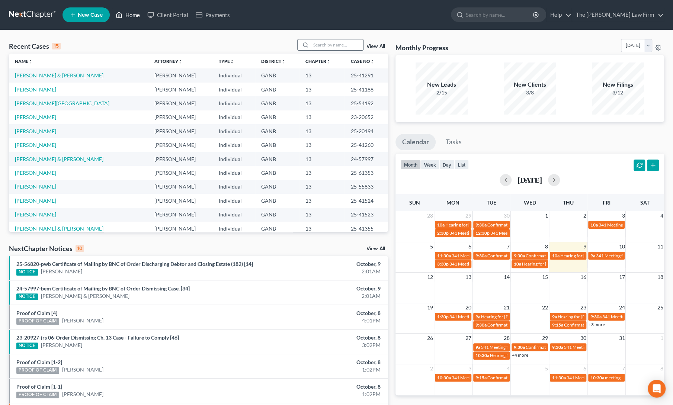 The width and height of the screenshot is (673, 405). Describe the element at coordinates (584, 338) in the screenshot. I see `span: 30` at that location.